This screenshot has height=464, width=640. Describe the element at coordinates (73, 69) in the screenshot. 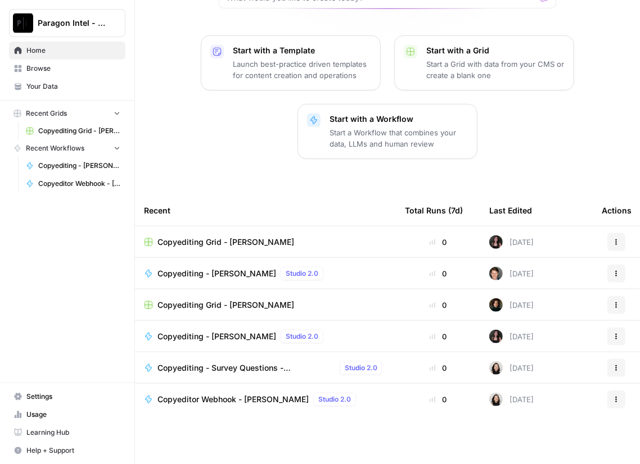

I see `span: Browse` at that location.